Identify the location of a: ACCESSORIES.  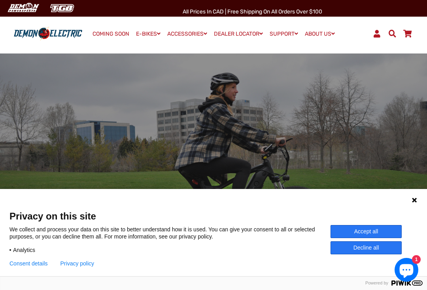
(187, 34).